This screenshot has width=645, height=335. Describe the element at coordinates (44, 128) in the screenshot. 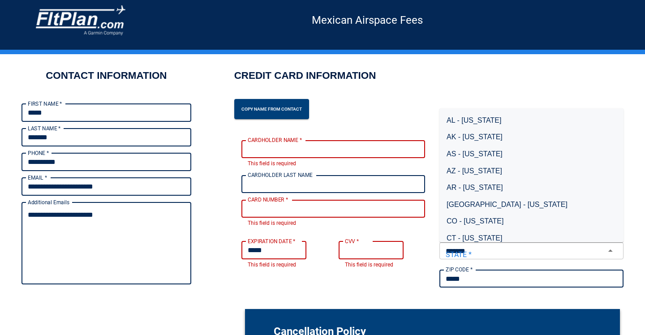

I see `label: LAST NAME *` at that location.